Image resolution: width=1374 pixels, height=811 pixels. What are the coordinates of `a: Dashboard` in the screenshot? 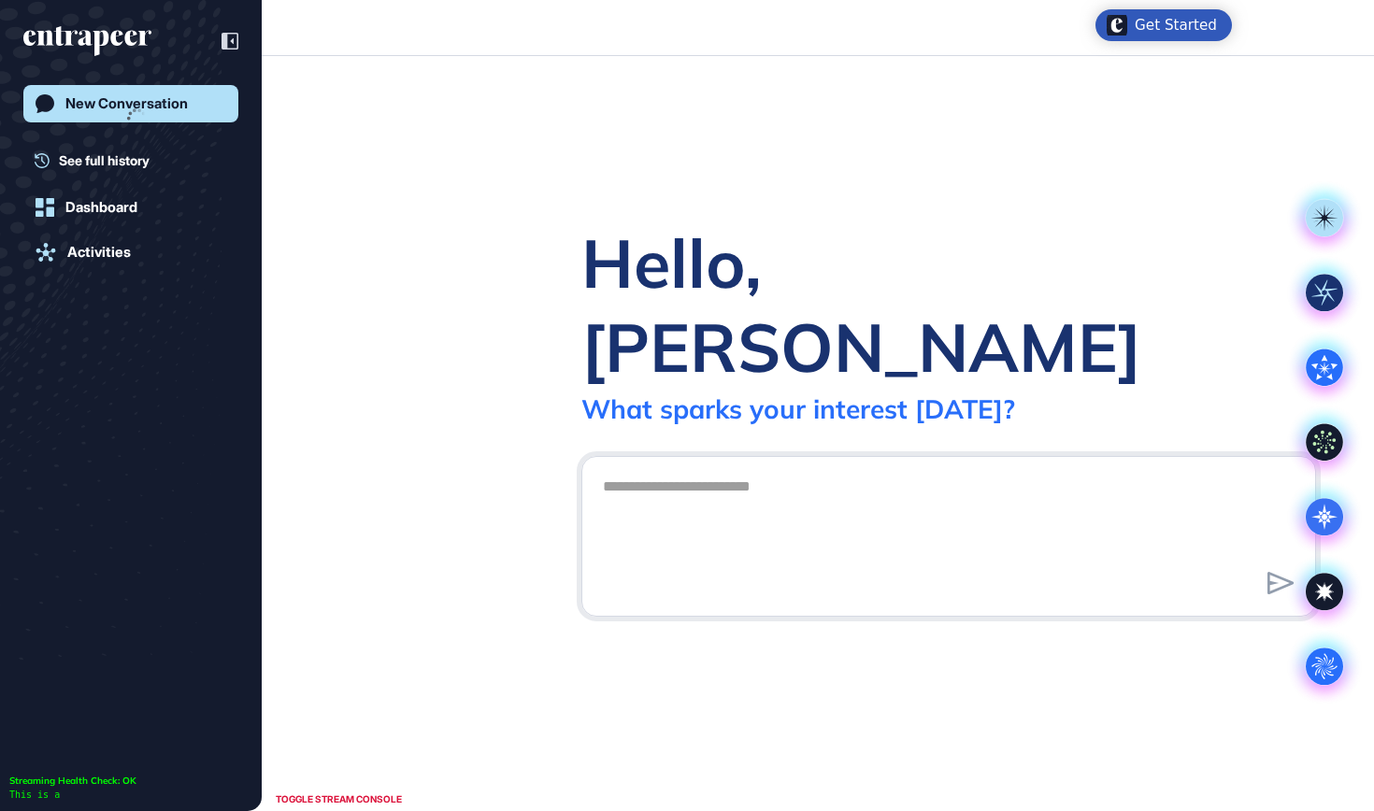 It's located at (131, 207).